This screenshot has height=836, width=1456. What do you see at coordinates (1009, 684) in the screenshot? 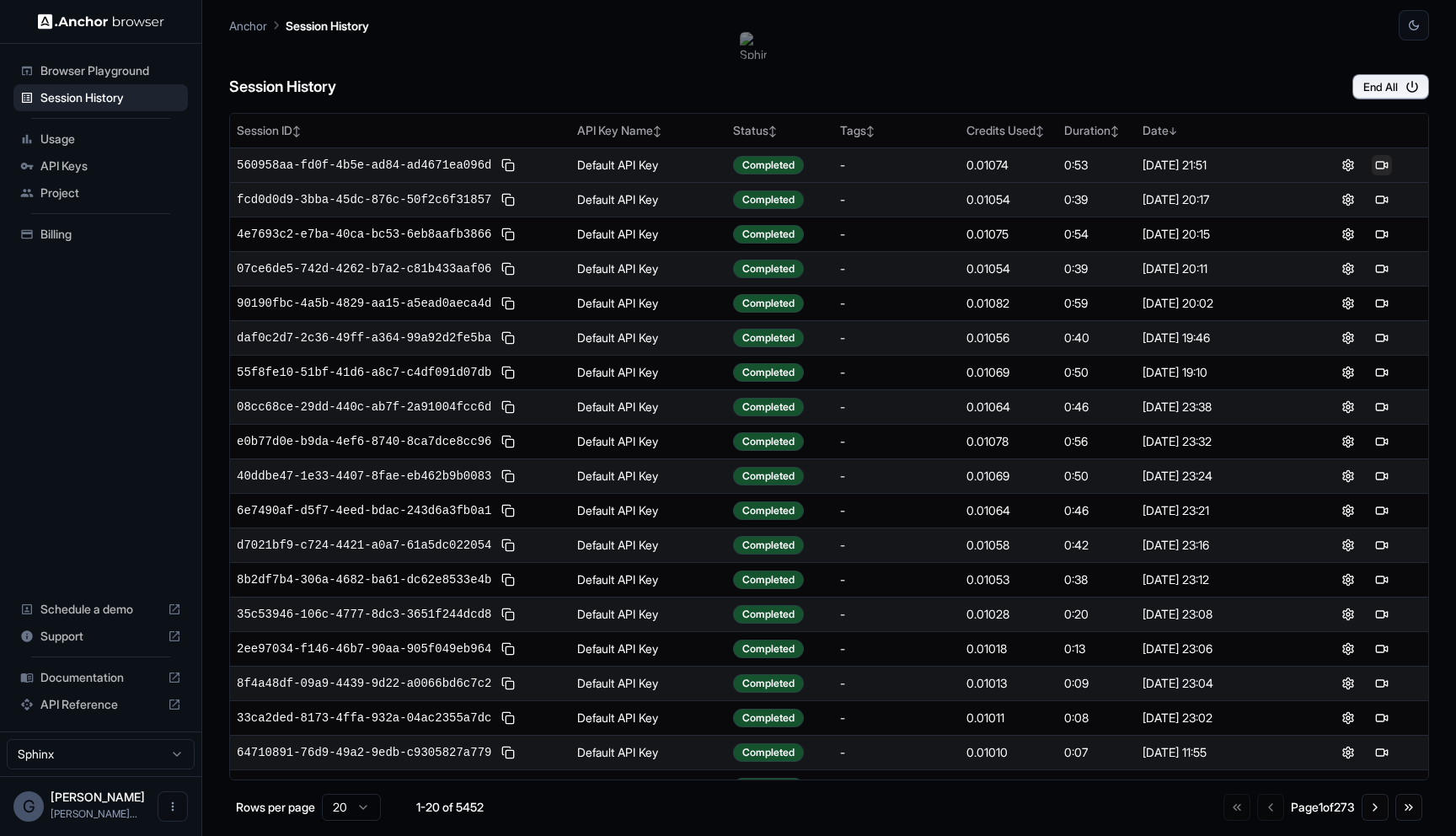
I see `div: 0.01013` at bounding box center [1009, 684].